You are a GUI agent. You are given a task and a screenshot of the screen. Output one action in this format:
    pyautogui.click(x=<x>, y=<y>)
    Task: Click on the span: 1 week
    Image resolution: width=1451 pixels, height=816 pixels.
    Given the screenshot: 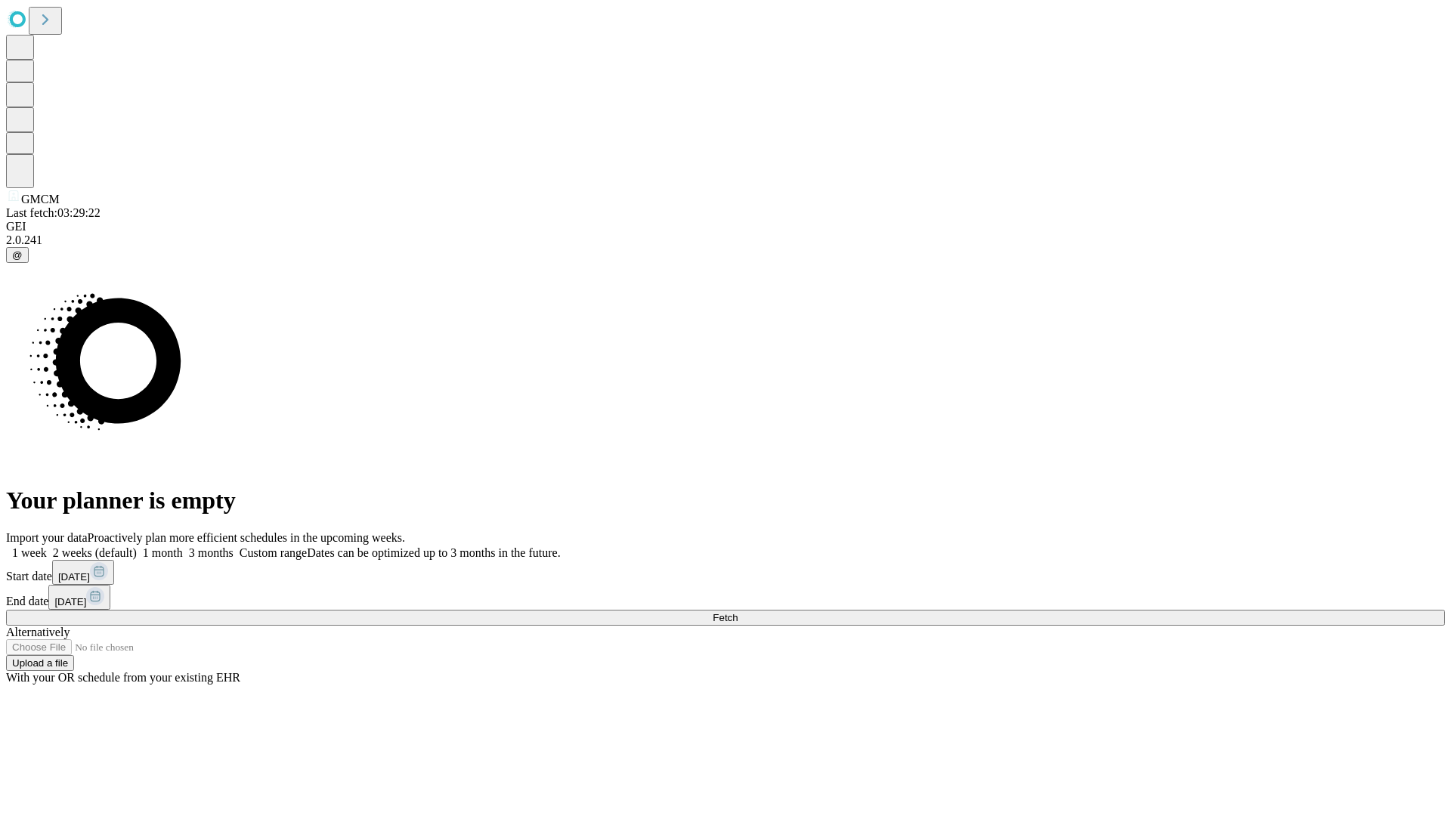 What is the action you would take?
    pyautogui.click(x=29, y=552)
    